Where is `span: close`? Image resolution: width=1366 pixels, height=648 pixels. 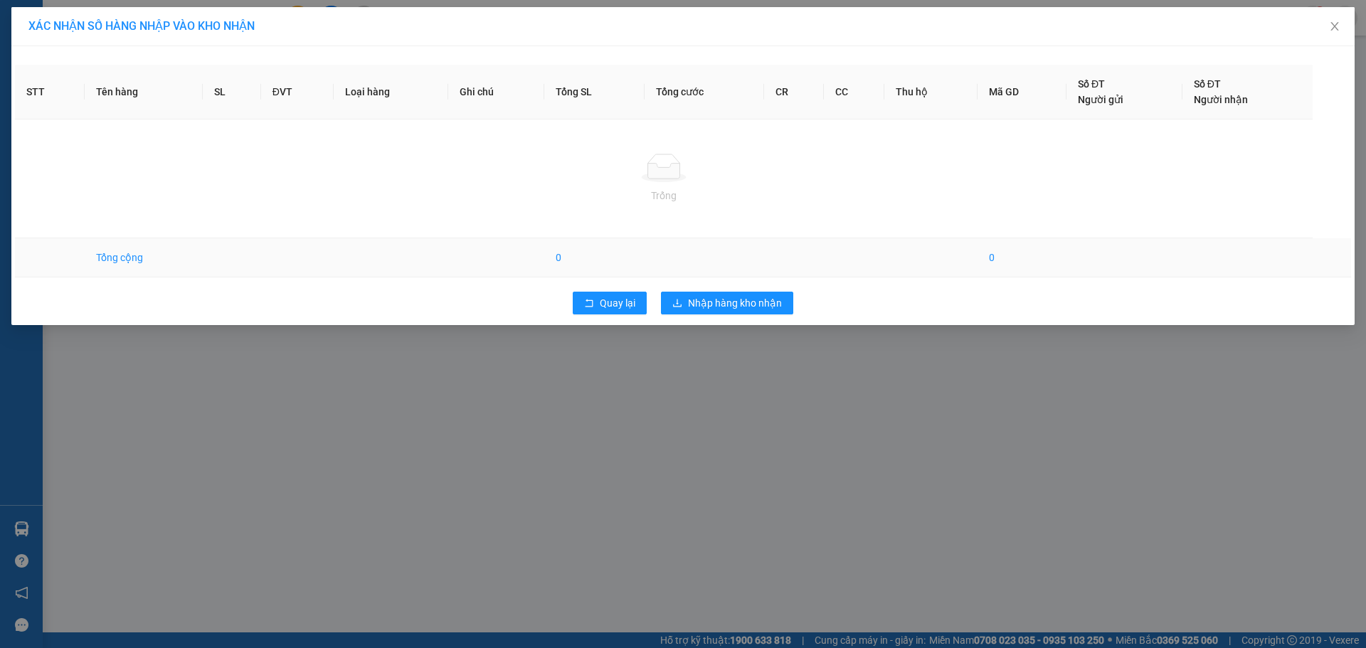 span: close is located at coordinates (1335, 26).